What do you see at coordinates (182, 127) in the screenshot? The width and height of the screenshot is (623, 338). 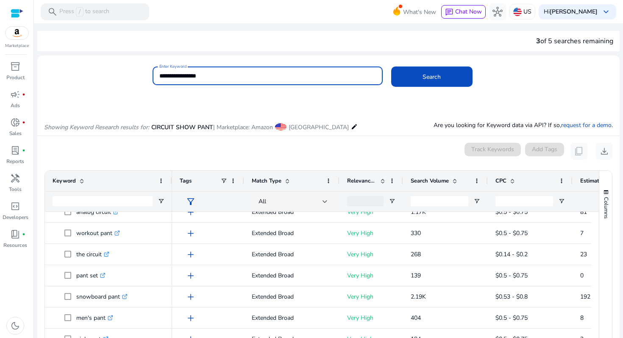 I see `span: CIRCUIT SHOW PANT` at bounding box center [182, 127].